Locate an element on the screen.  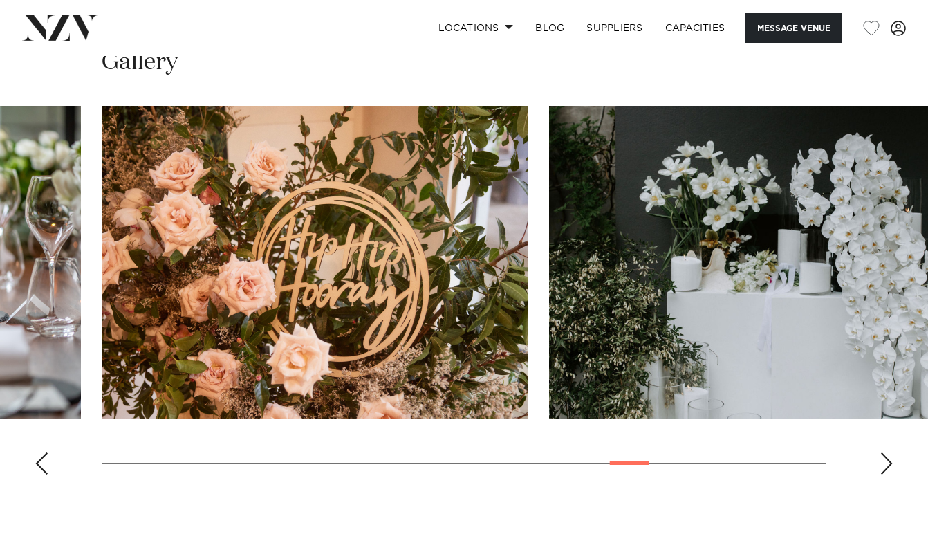
h2: Gallery is located at coordinates (140, 62).